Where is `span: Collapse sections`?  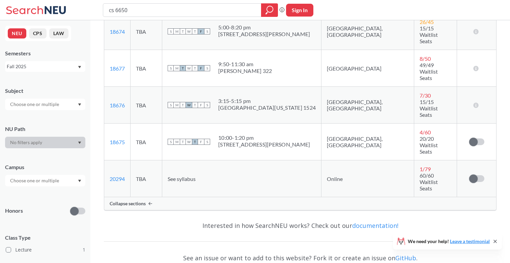 span: Collapse sections is located at coordinates (128, 203).